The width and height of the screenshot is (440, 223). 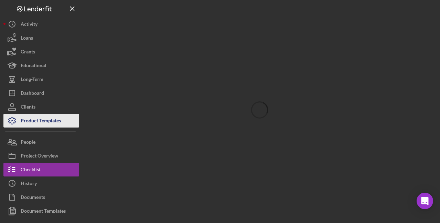 I want to click on div: Long-Term, so click(x=32, y=80).